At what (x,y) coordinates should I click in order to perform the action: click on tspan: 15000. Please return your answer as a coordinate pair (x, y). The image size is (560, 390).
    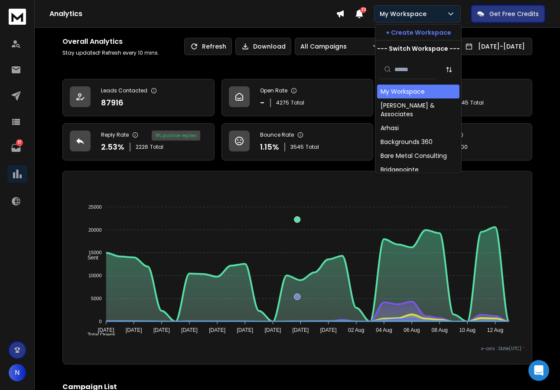
    Looking at the image, I should click on (95, 252).